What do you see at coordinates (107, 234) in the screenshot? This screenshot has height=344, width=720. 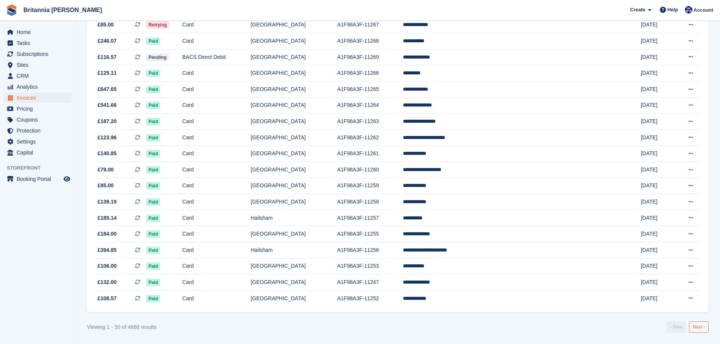 I see `span: £184.00` at bounding box center [107, 234].